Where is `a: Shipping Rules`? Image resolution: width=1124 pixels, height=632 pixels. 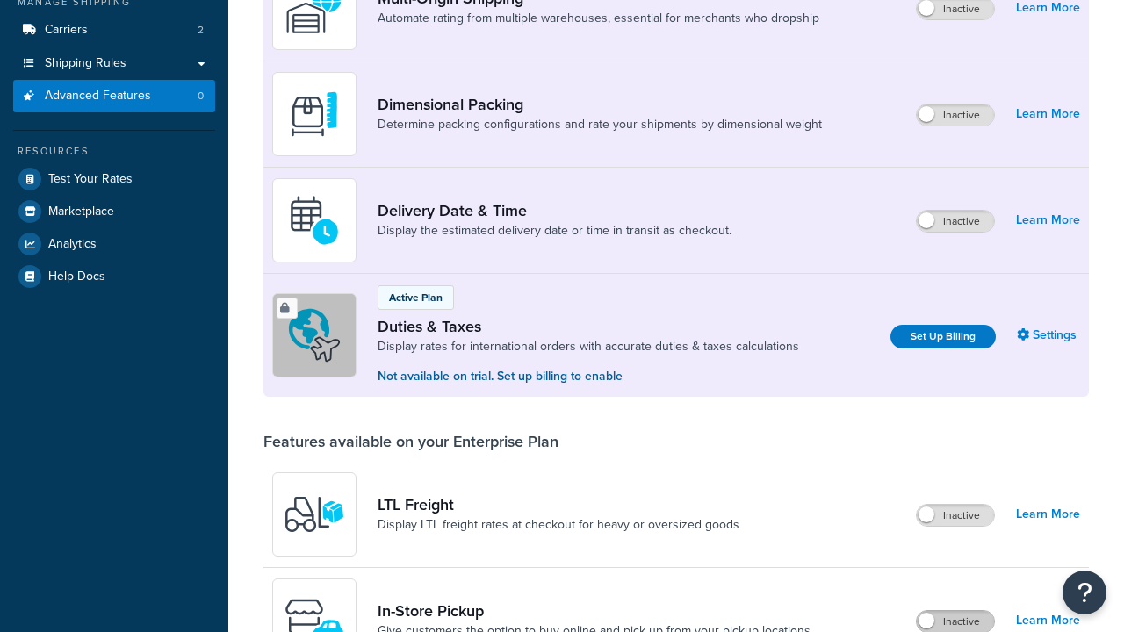 a: Shipping Rules is located at coordinates (114, 63).